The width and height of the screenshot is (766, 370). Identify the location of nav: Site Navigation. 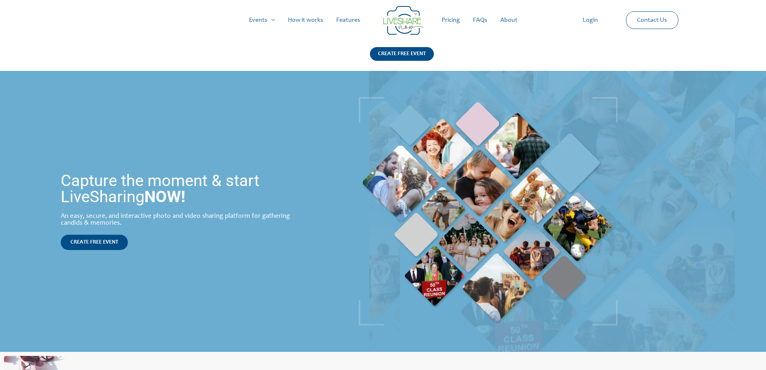
(383, 20).